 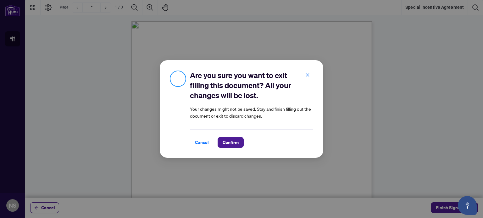 What do you see at coordinates (251, 85) in the screenshot?
I see `h2: Are you sure you want to exit filling this document? All your changes will be lost.` at bounding box center [251, 85].